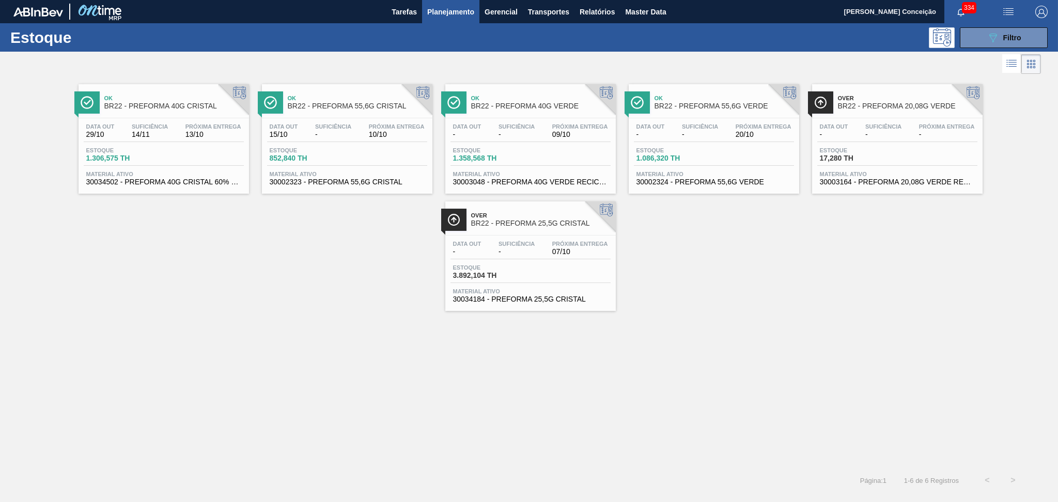 The width and height of the screenshot is (1058, 502). What do you see at coordinates (1008, 12) in the screenshot?
I see `img: userActions` at bounding box center [1008, 12].